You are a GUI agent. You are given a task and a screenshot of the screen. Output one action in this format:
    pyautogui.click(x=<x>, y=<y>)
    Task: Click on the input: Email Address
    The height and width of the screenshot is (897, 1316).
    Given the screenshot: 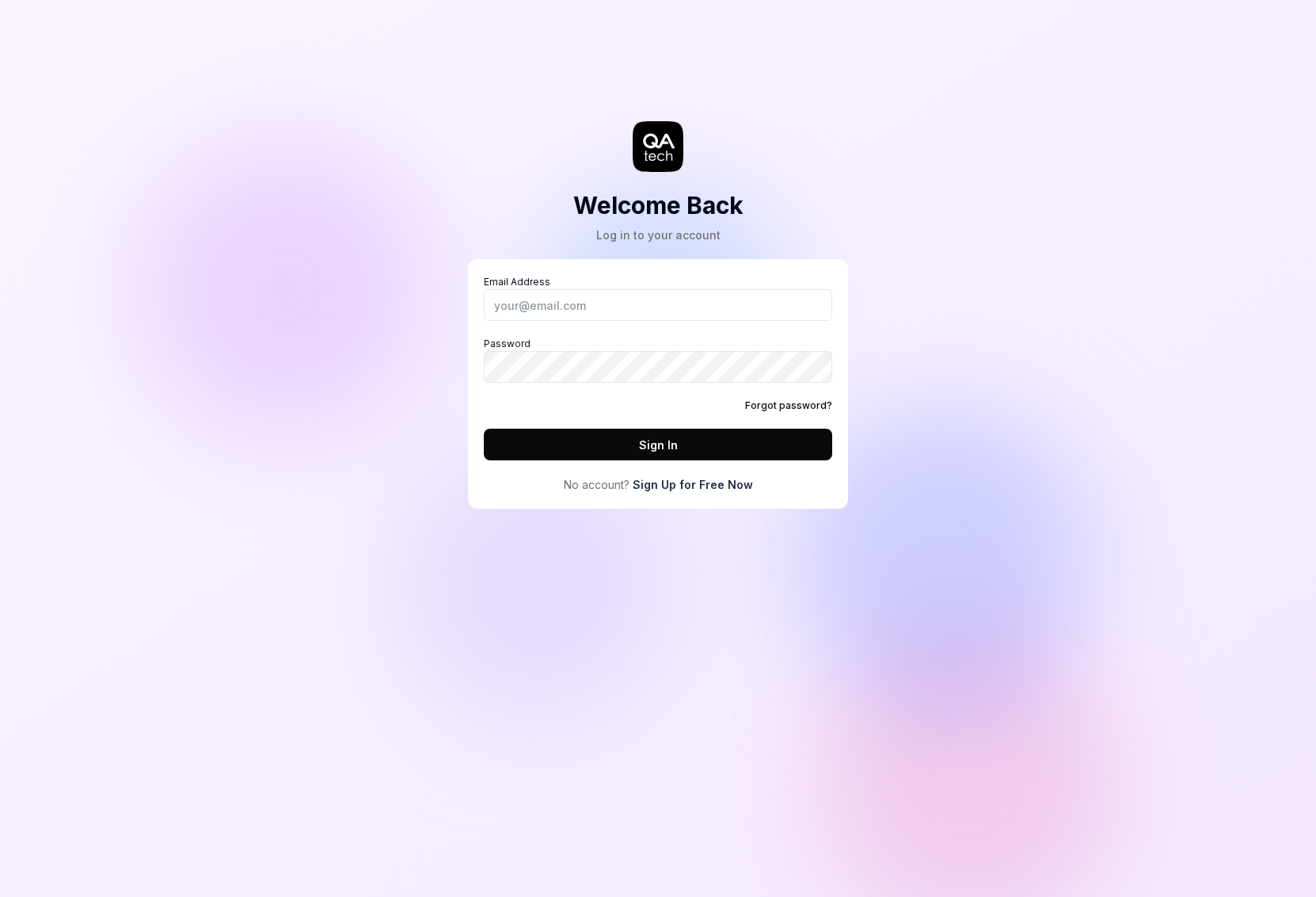 What is the action you would take?
    pyautogui.click(x=658, y=305)
    